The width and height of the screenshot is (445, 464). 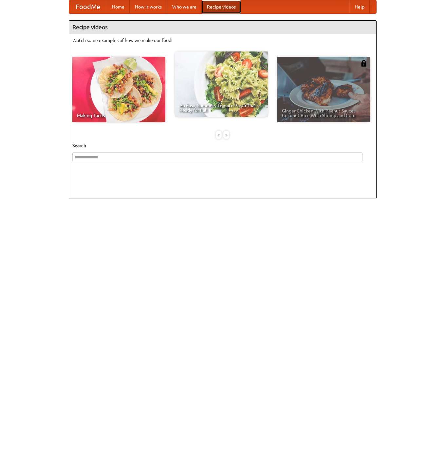 I want to click on a: Help, so click(x=360, y=7).